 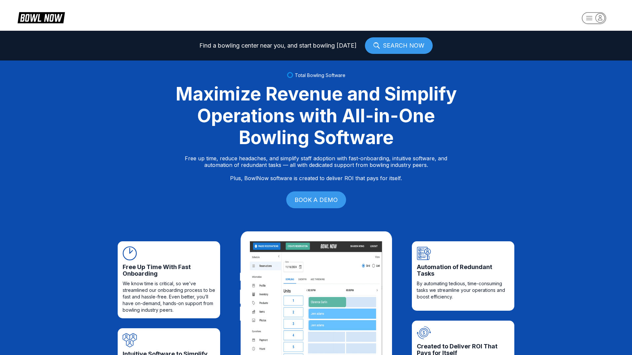 What do you see at coordinates (463, 270) in the screenshot?
I see `span: Automation of Redundant Tasks` at bounding box center [463, 270].